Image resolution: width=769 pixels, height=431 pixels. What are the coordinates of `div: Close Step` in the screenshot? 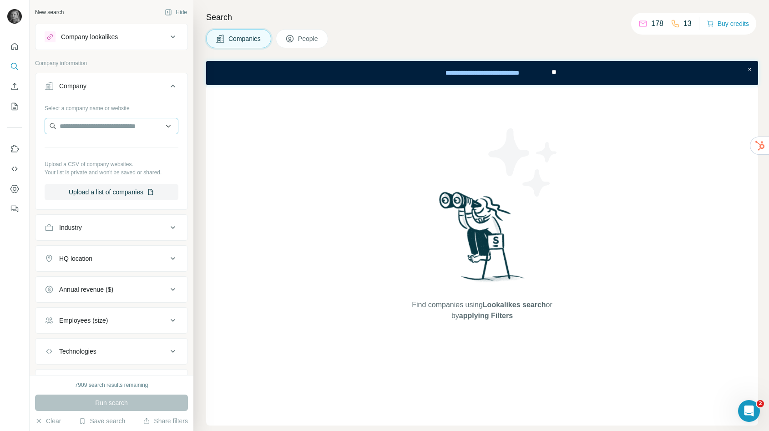 It's located at (543, 8).